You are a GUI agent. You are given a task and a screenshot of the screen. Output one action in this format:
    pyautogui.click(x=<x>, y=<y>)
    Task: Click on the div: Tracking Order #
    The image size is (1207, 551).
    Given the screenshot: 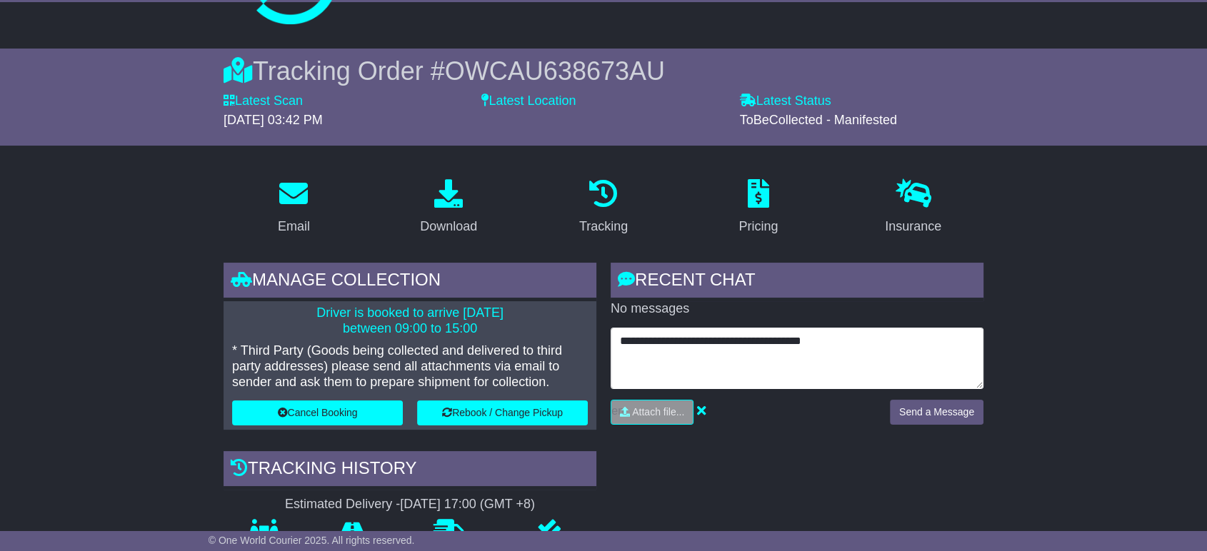 What is the action you would take?
    pyautogui.click(x=603, y=71)
    